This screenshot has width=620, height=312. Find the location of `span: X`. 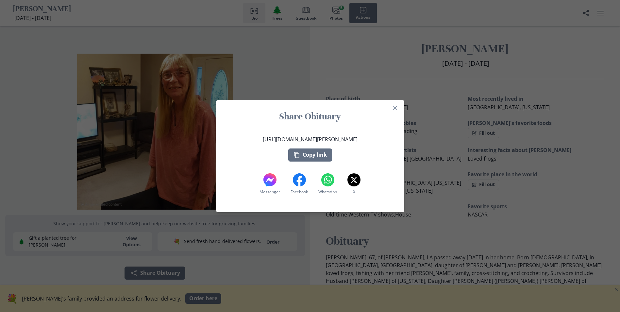

span: X is located at coordinates (354, 192).